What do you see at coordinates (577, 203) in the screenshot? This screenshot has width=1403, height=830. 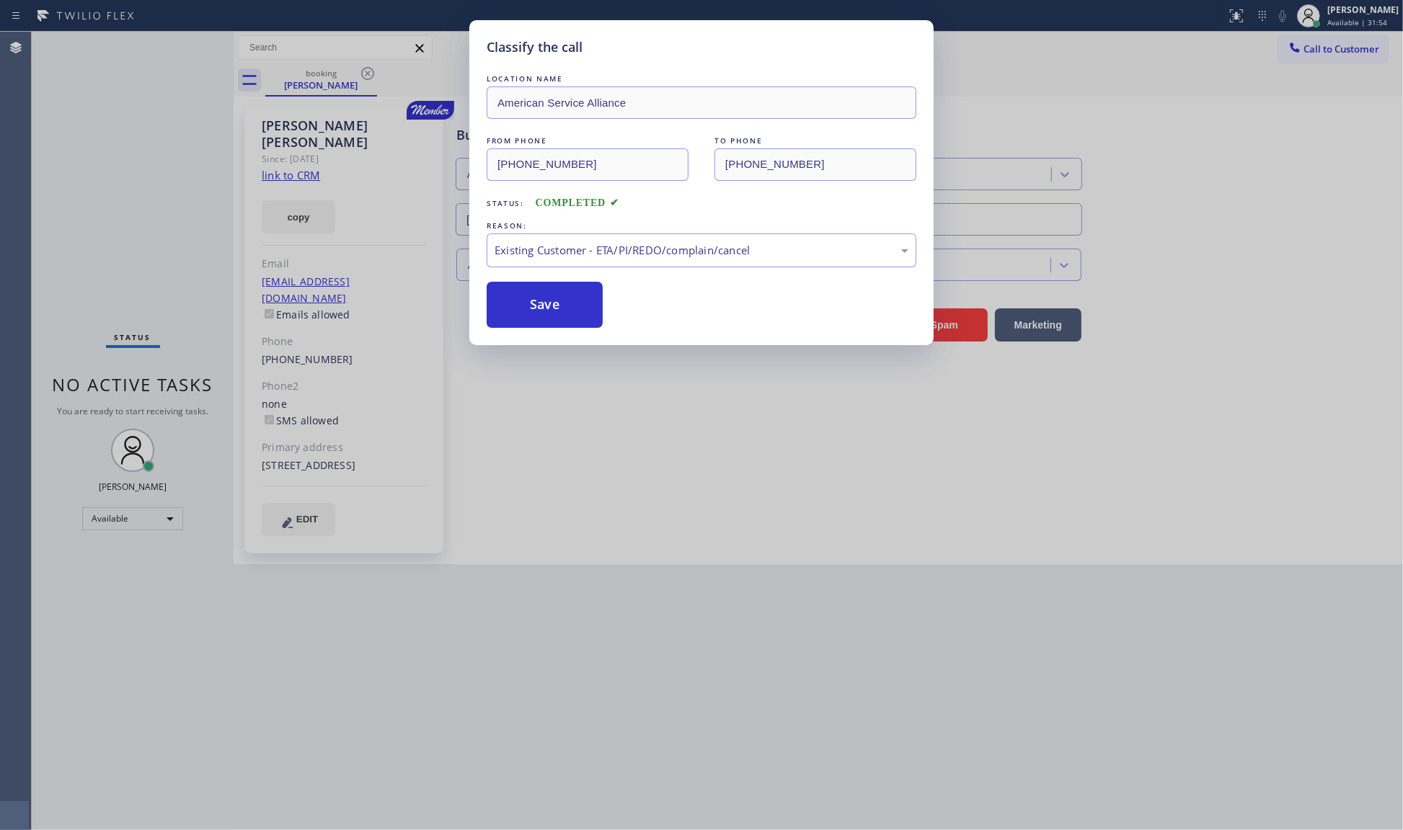 I see `span: COMPLETED` at bounding box center [577, 203].